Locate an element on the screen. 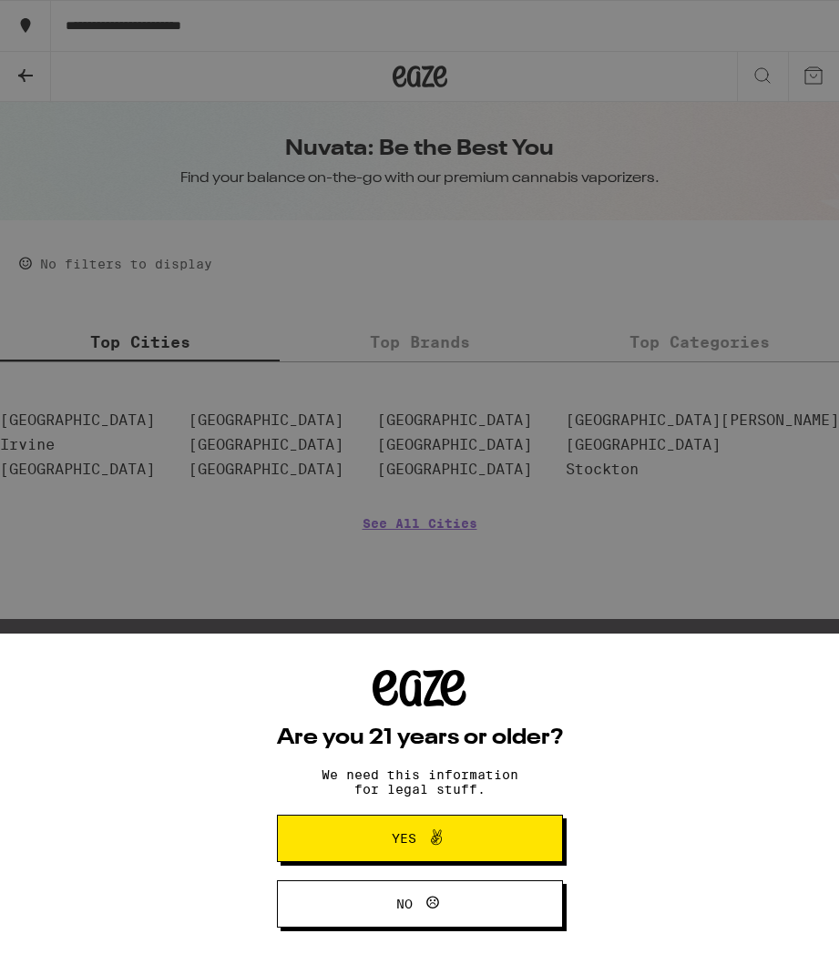 The width and height of the screenshot is (839, 964). p: We need this information for legal stuff. is located at coordinates (420, 782).